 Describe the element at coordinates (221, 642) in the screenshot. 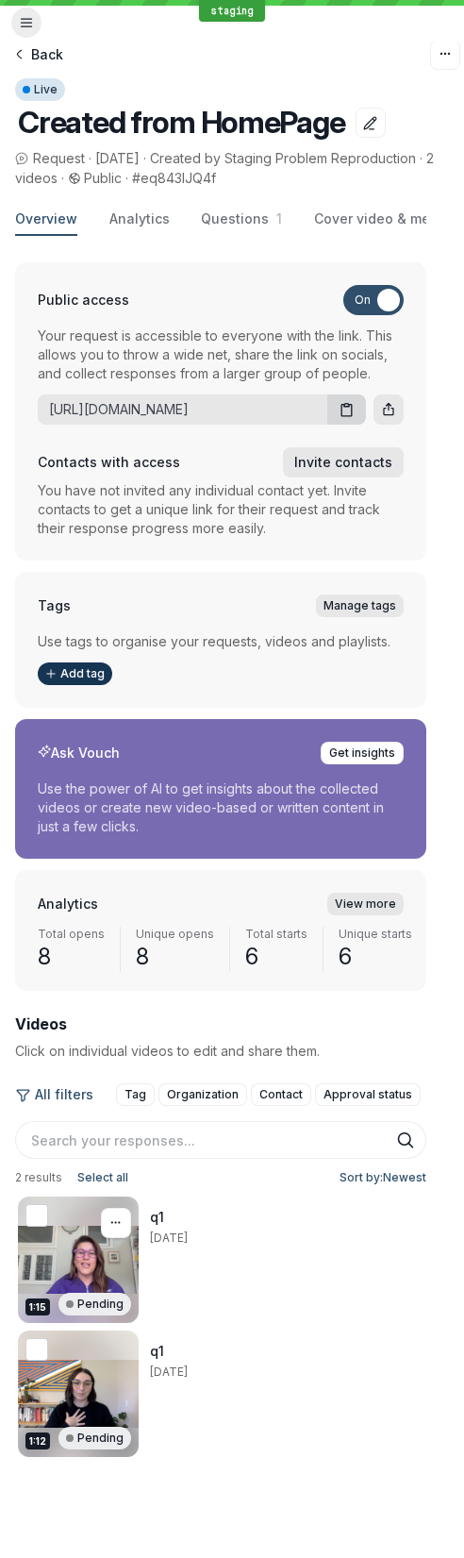

I see `p: Use tags to organise your requests, videos and playlists.` at that location.